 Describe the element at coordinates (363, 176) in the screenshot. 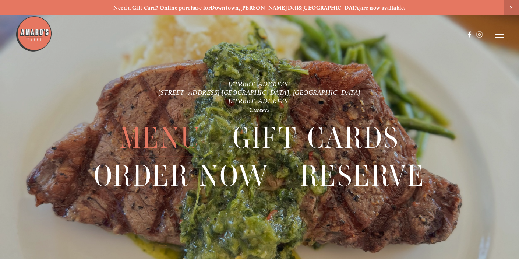

I see `span: Reserve` at that location.